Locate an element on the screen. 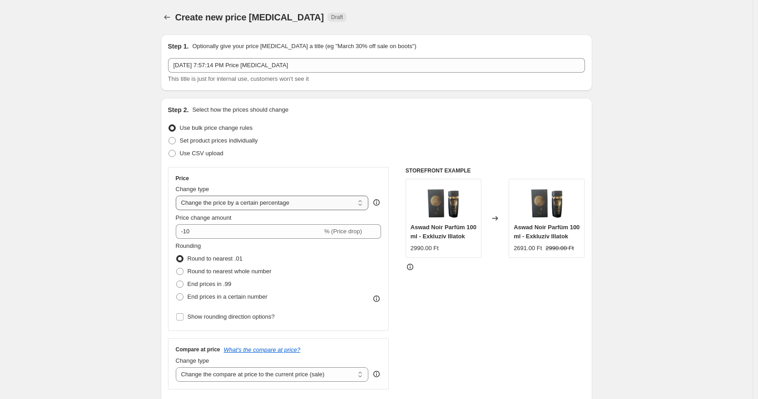  span: Use CSV upload is located at coordinates (202, 153).